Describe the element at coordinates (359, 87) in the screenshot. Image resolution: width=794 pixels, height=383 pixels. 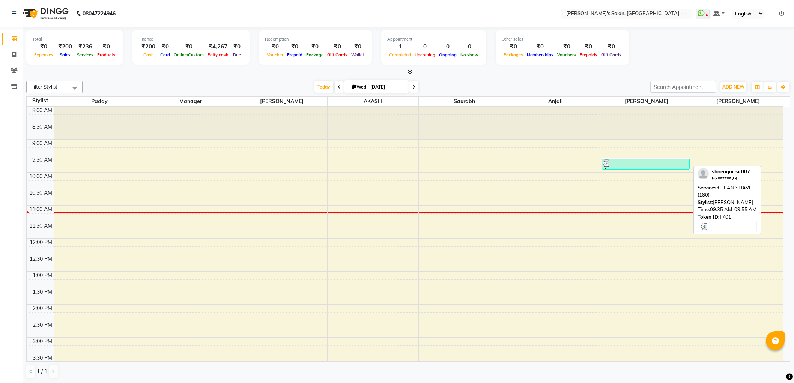
I see `span: Wed` at that location.